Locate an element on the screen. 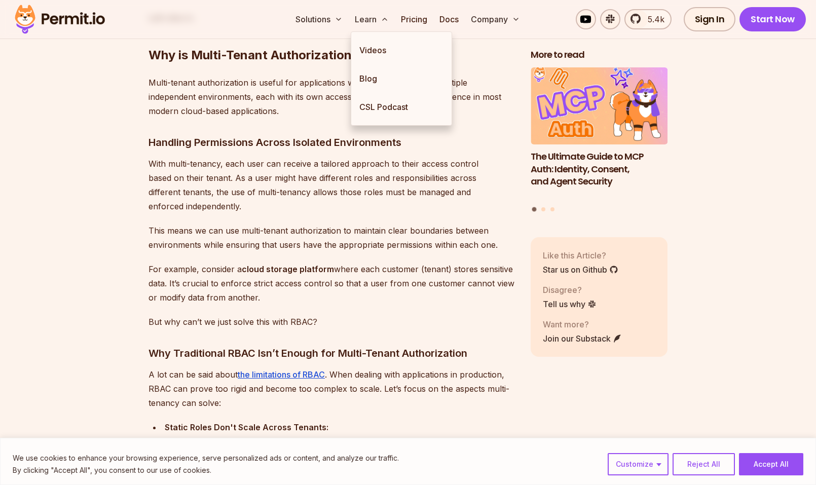 The width and height of the screenshot is (816, 485). span: 5.4k is located at coordinates (653, 19).